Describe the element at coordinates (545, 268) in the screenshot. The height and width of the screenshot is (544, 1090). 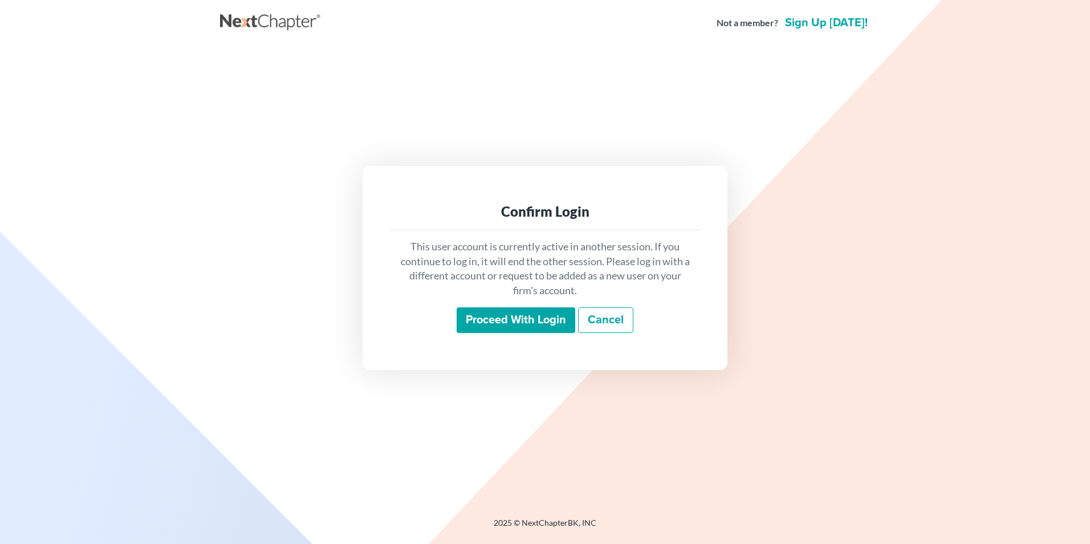
I see `p: This user account is currently active in another session. If you continue to log in, it will end ...` at that location.